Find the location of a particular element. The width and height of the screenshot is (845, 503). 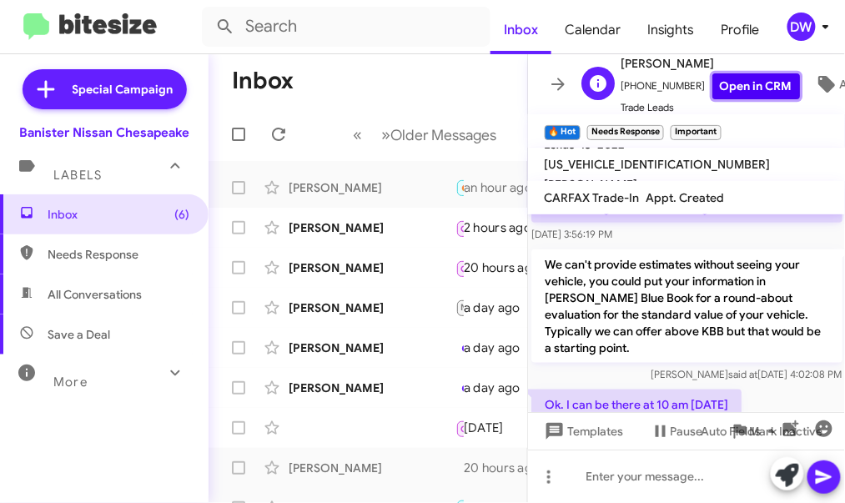

div: Banister Nissan Chesapeake is located at coordinates (104, 133).